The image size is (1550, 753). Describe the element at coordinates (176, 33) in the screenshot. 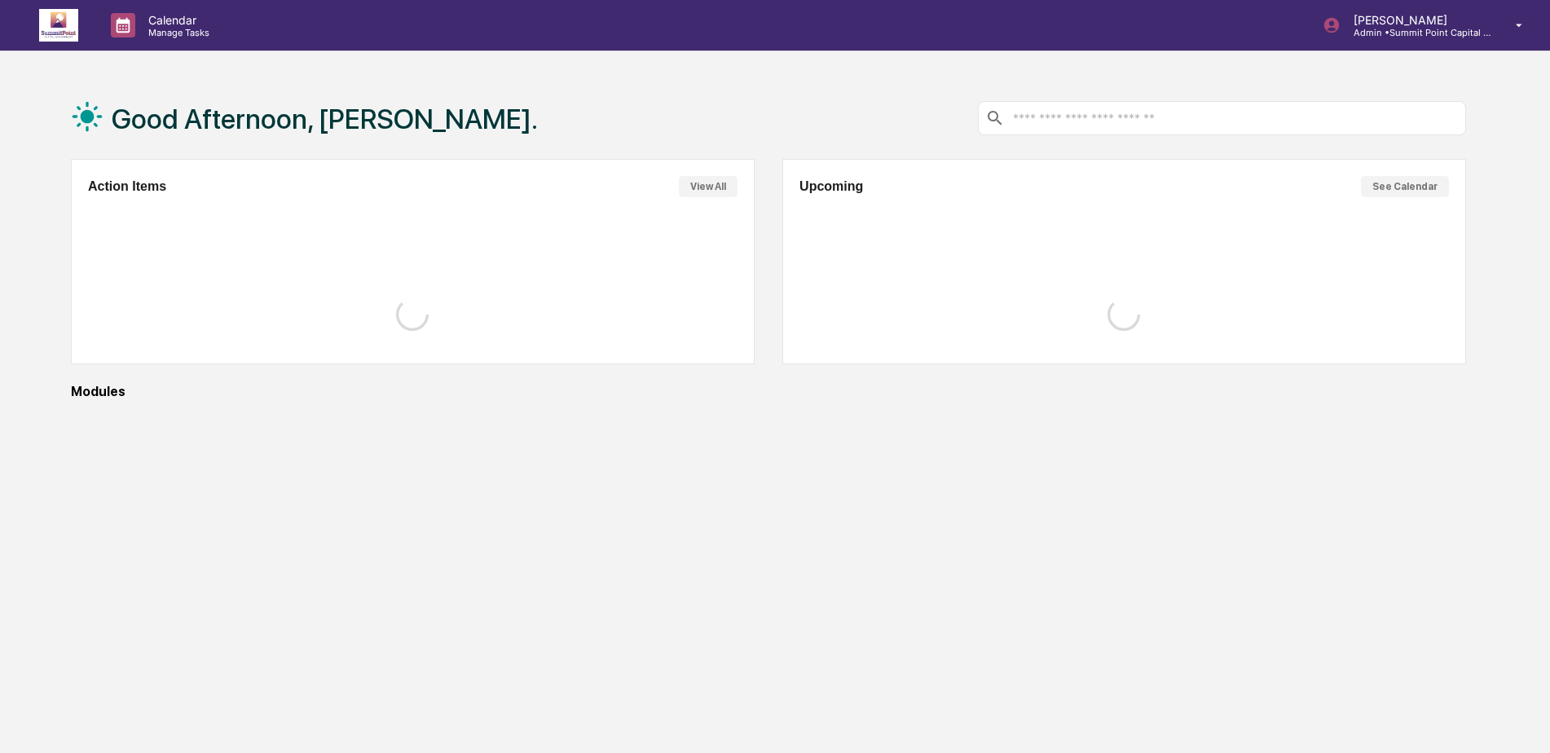

I see `p: Manage Tasks` at that location.